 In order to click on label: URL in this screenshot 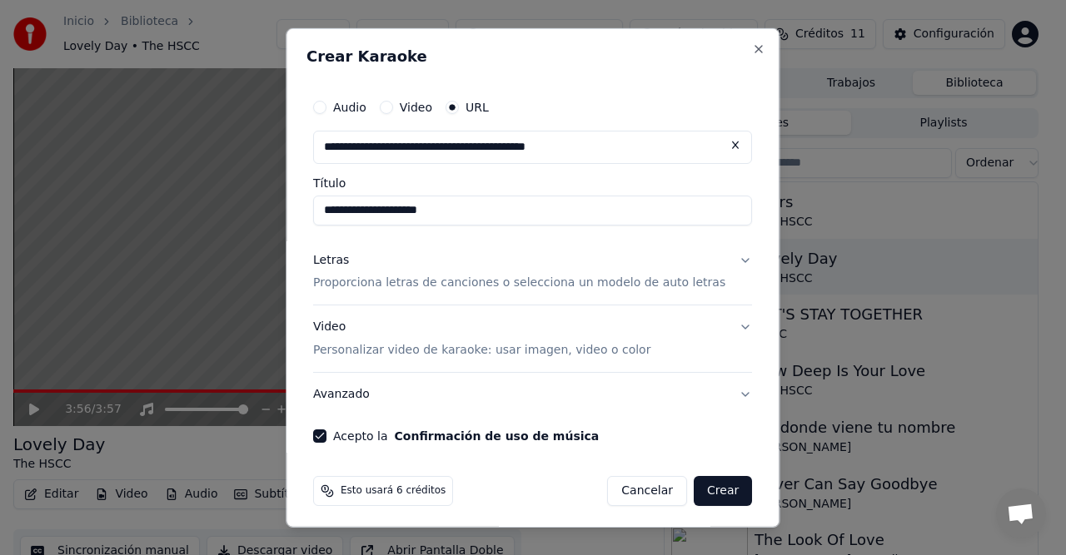, I will do `click(477, 107)`.